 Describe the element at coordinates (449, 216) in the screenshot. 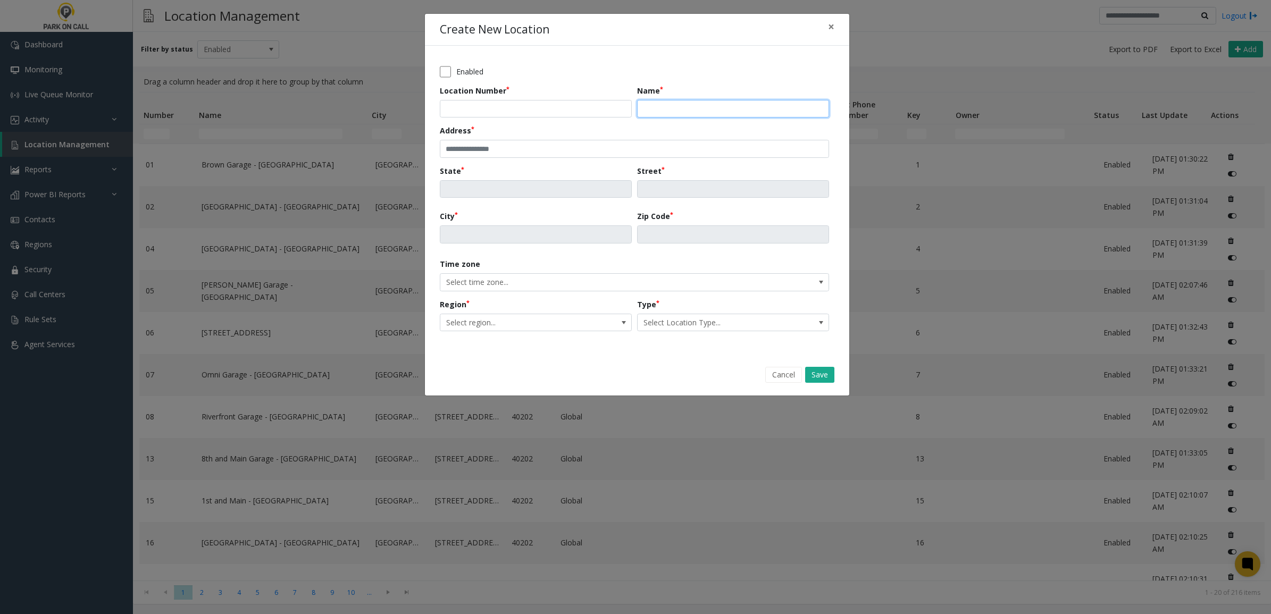

I see `label: City` at that location.